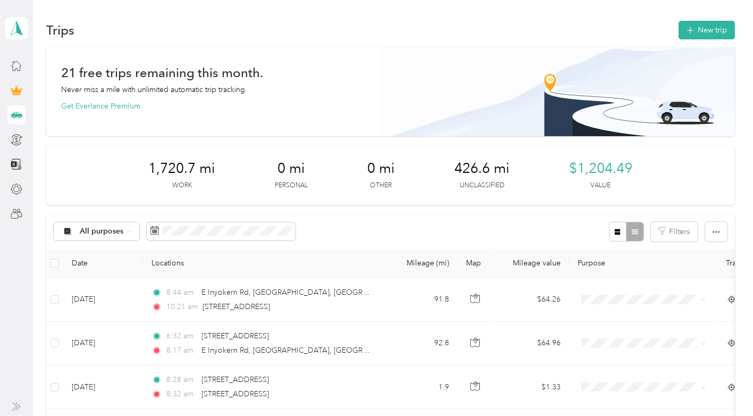 The image size is (753, 416). What do you see at coordinates (482, 169) in the screenshot?
I see `span: 426.6 mi` at bounding box center [482, 169].